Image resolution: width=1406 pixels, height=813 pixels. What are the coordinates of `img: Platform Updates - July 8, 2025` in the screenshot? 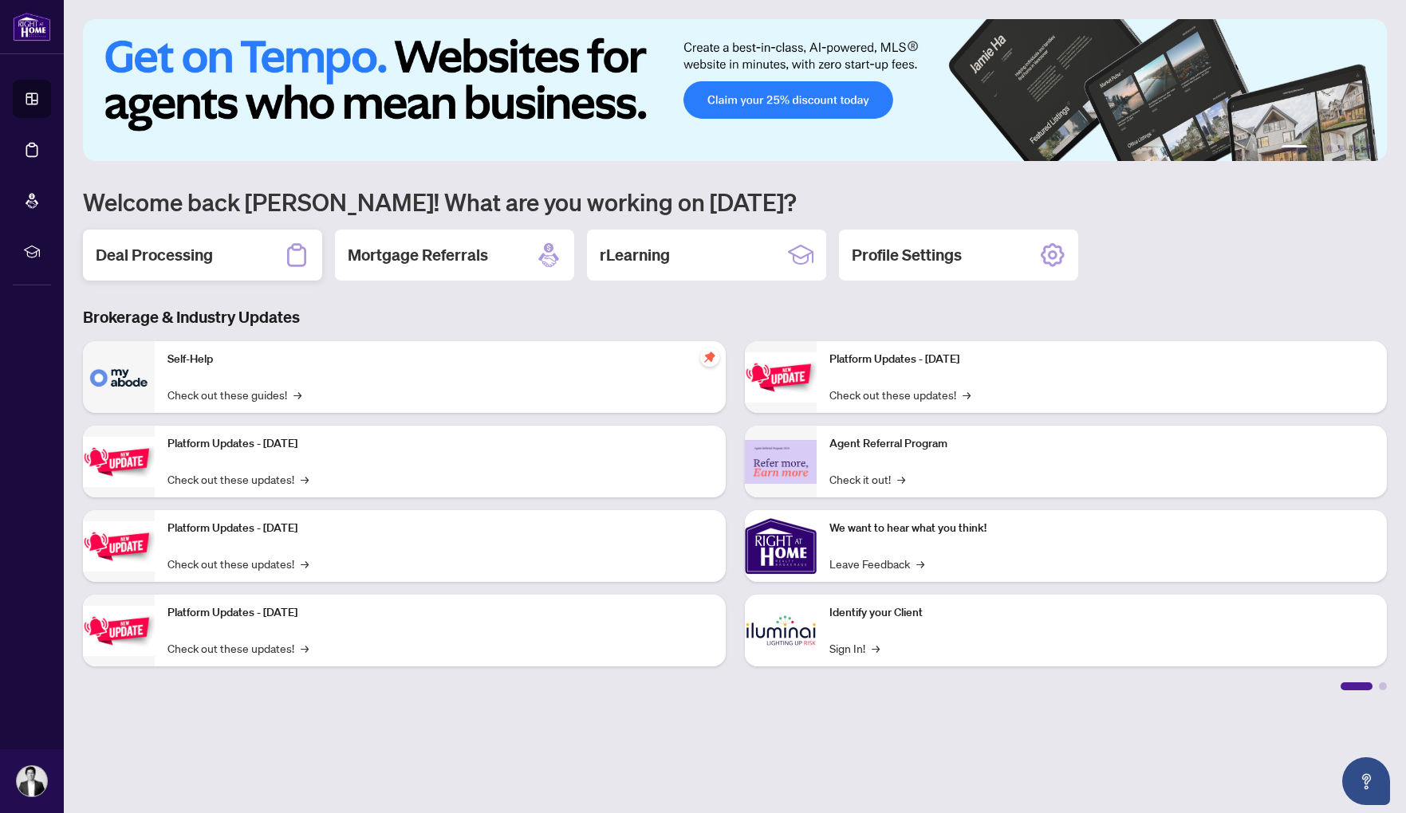 It's located at (119, 631).